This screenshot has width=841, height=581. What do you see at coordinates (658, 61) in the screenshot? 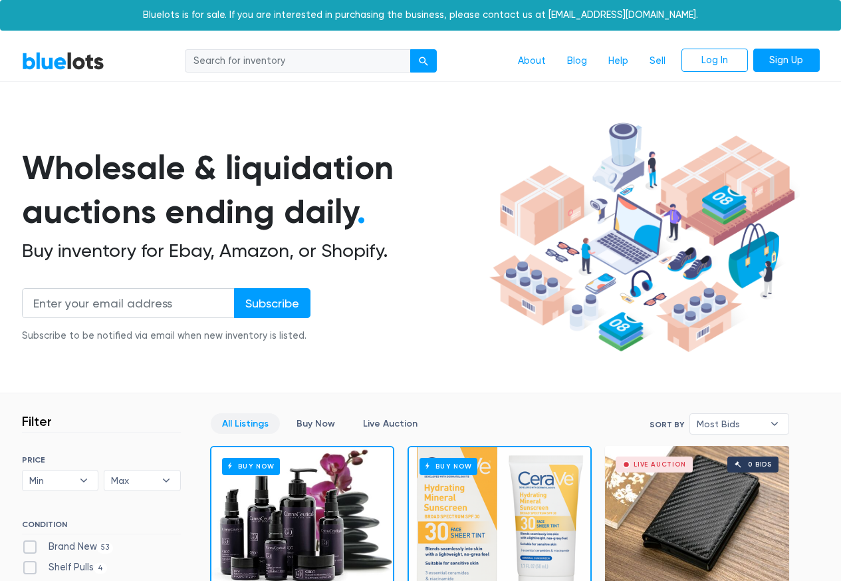
I see `a: Sell` at bounding box center [658, 61].